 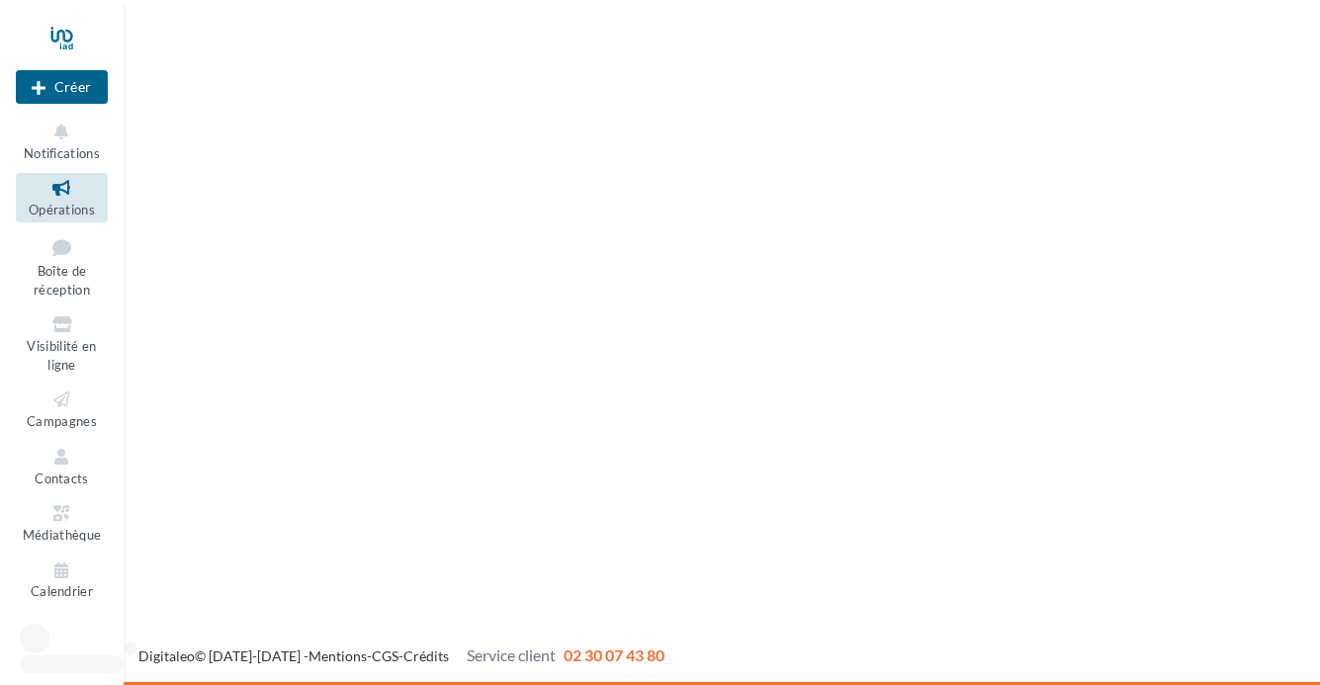 What do you see at coordinates (61, 266) in the screenshot?
I see `a: Boîte de réception` at bounding box center [61, 266].